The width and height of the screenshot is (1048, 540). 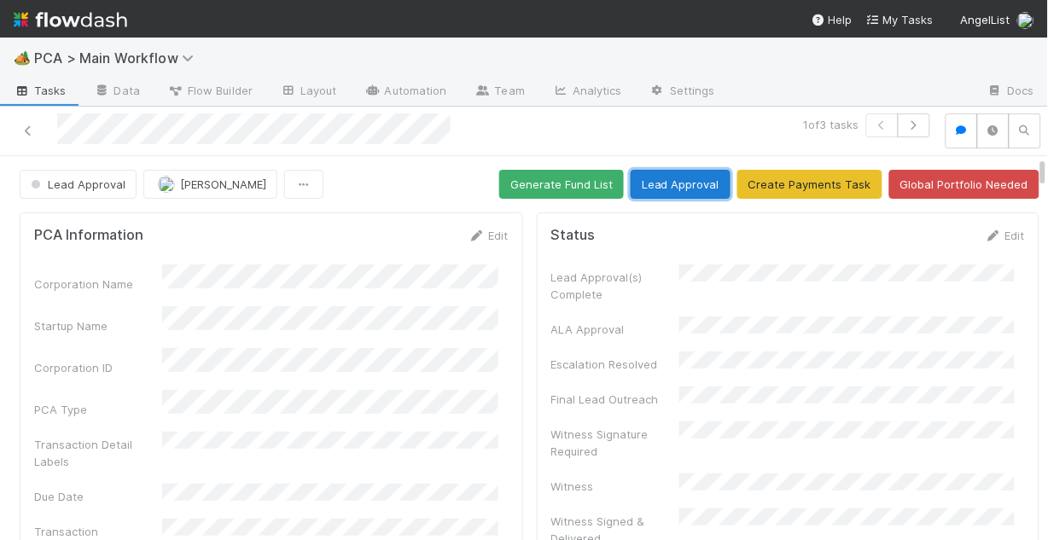 I want to click on a: My Tasks, so click(x=899, y=20).